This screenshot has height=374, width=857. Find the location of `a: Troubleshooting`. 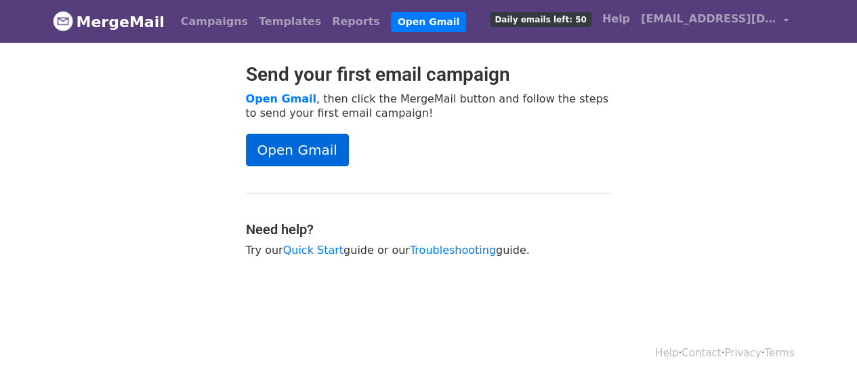

a: Troubleshooting is located at coordinates (453, 249).